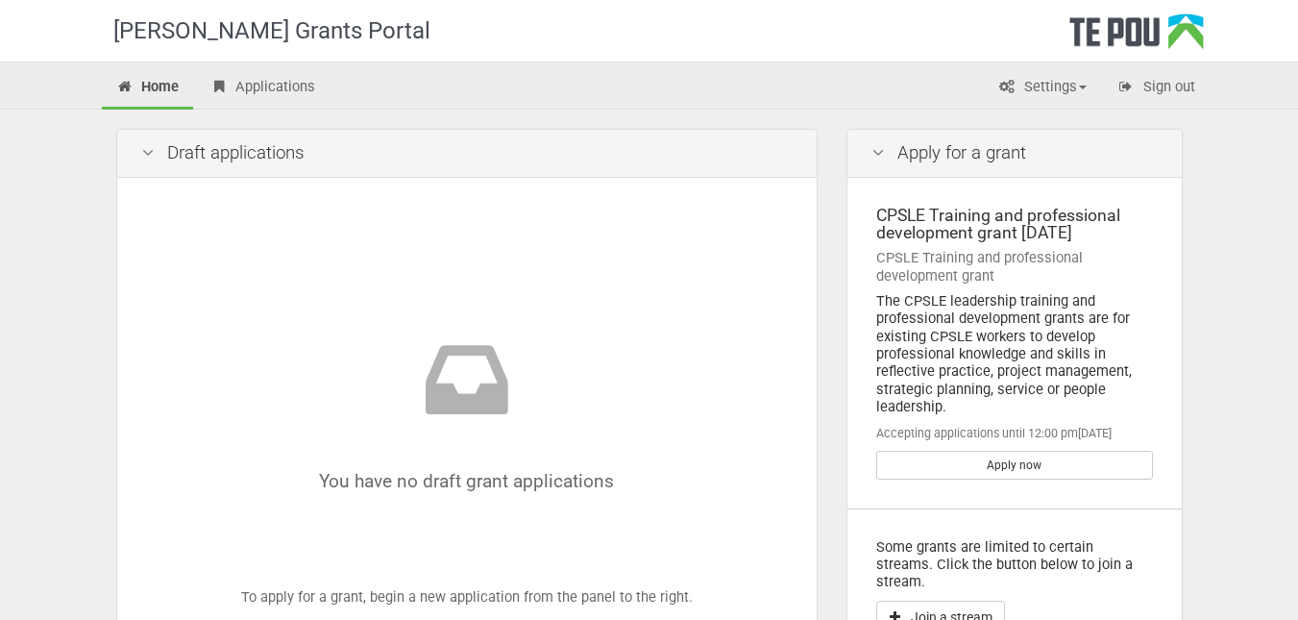  I want to click on p: Some grants are limited to certain streams. Click the button below to join a stream., so click(1014, 564).